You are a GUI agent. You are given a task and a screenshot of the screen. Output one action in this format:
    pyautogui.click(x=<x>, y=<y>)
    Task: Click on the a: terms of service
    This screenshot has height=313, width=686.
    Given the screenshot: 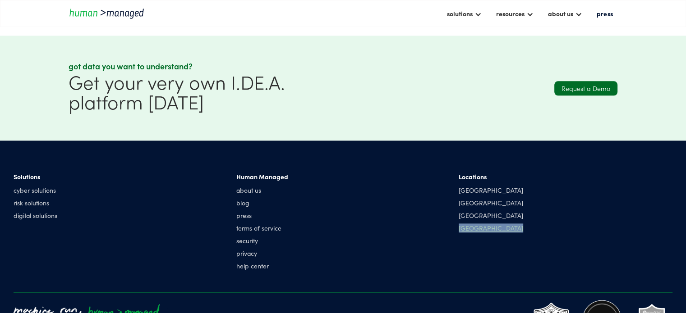 What is the action you would take?
    pyautogui.click(x=262, y=228)
    